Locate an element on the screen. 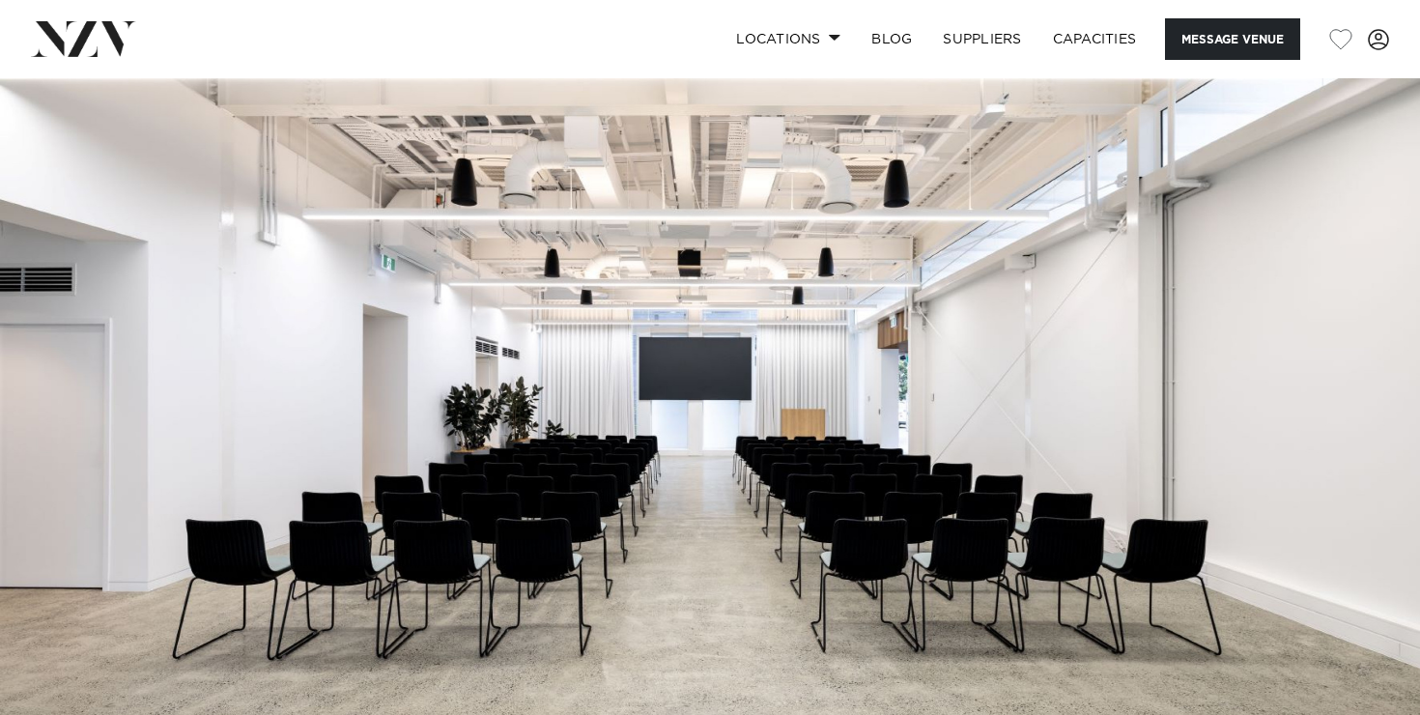 The height and width of the screenshot is (715, 1420). a: Capacities is located at coordinates (1095, 39).